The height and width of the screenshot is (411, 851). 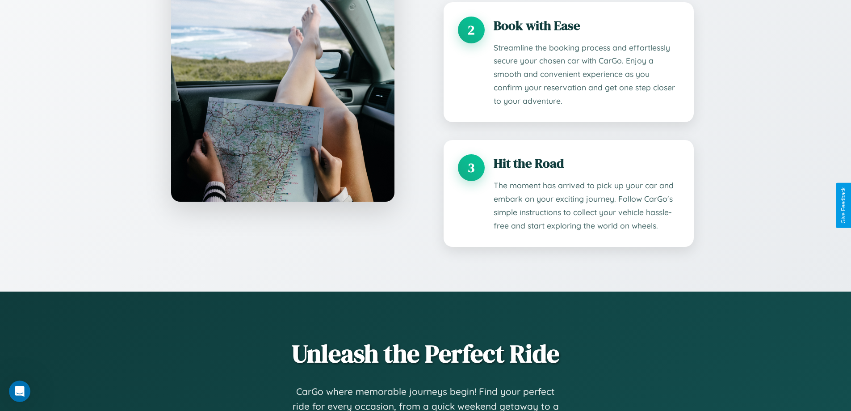 What do you see at coordinates (587, 163) in the screenshot?
I see `h3: Hit the Road` at bounding box center [587, 163].